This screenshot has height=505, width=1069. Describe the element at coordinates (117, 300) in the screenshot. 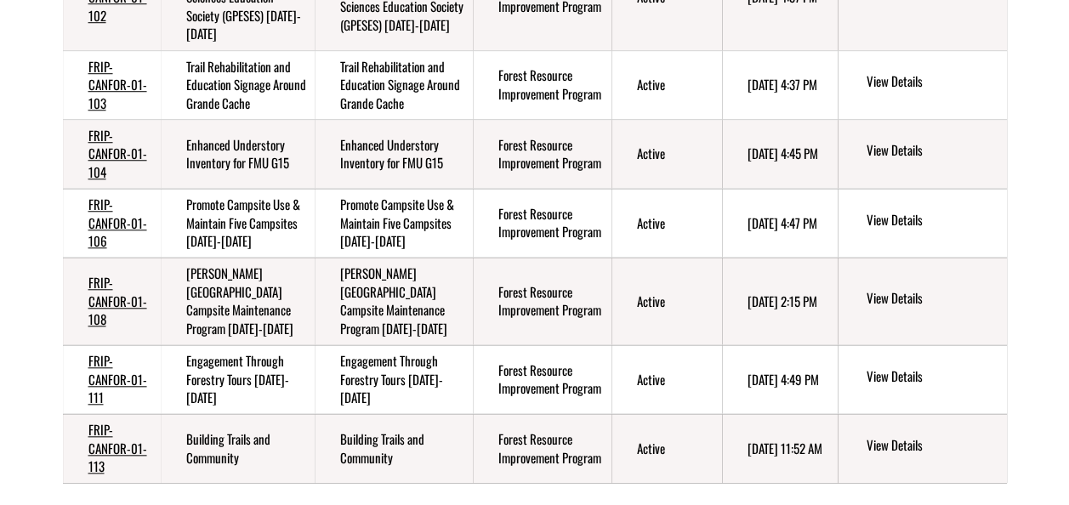

I see `a: FRIP-CANFOR-01-108` at that location.